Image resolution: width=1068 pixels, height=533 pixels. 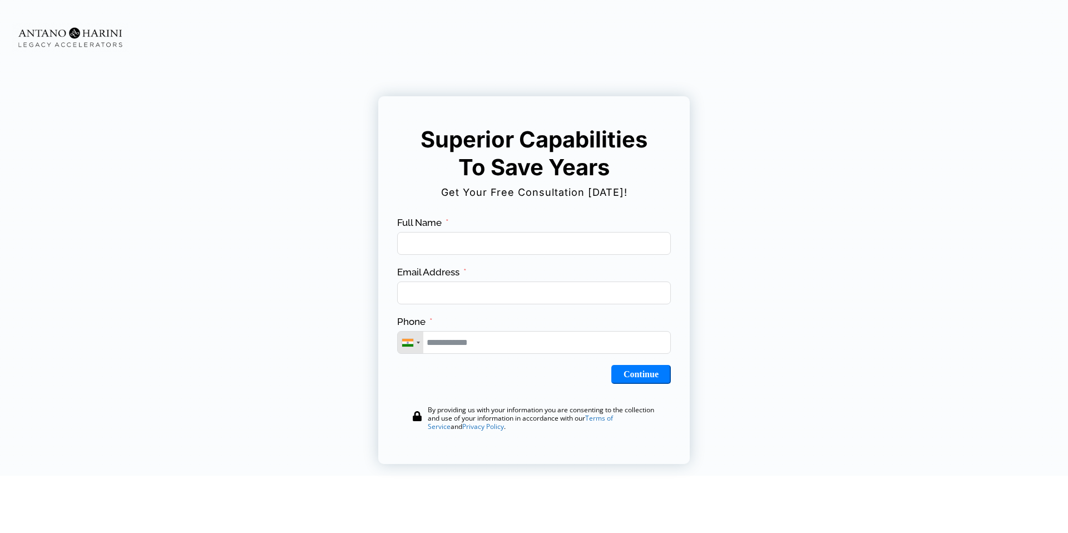 I want to click on img: AH-Logo-Black-Trans, so click(x=70, y=37).